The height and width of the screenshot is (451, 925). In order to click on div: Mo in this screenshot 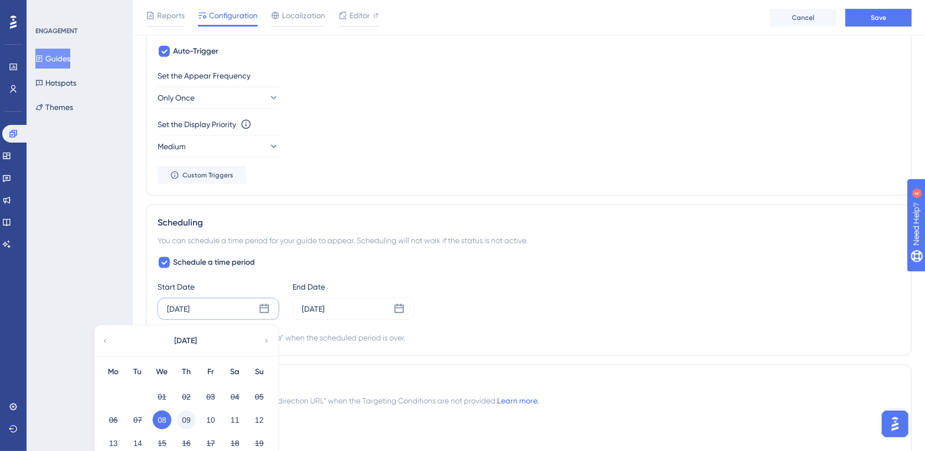, I will do `click(113, 372)`.